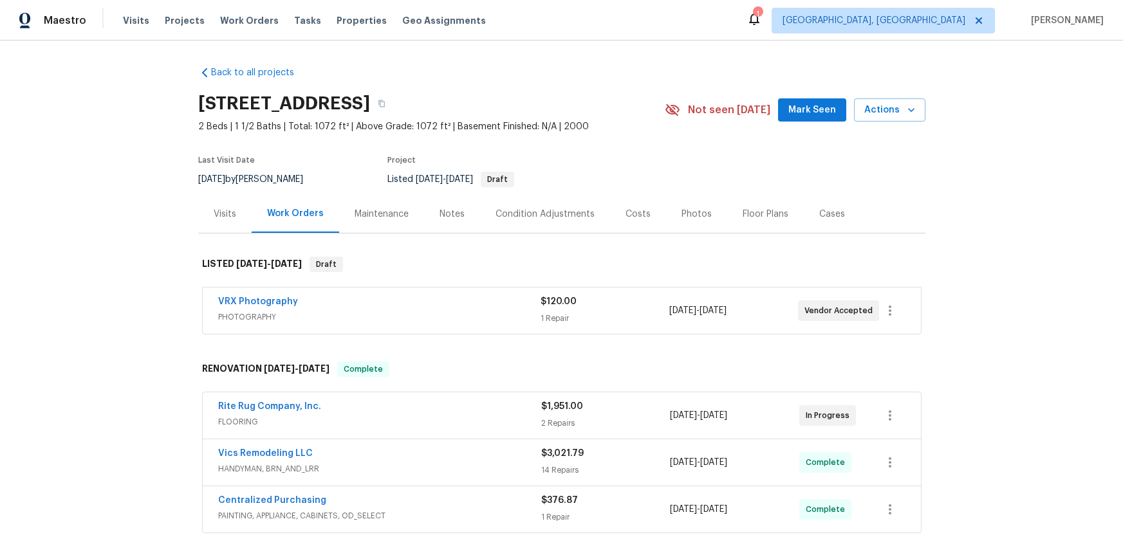  What do you see at coordinates (265, 454) in the screenshot?
I see `a: Vics Remodeling LLC` at bounding box center [265, 454].